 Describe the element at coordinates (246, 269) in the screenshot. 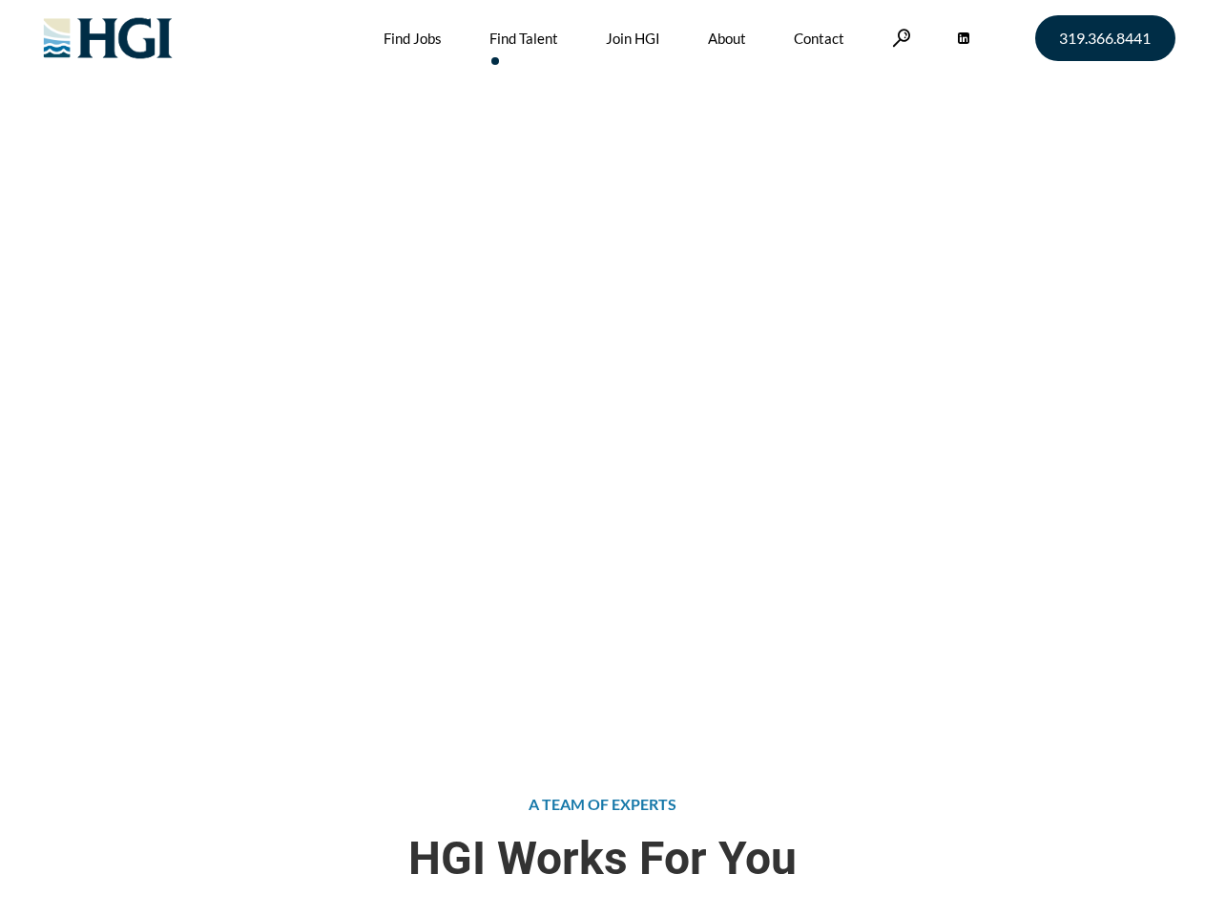

I see `a: Home` at that location.